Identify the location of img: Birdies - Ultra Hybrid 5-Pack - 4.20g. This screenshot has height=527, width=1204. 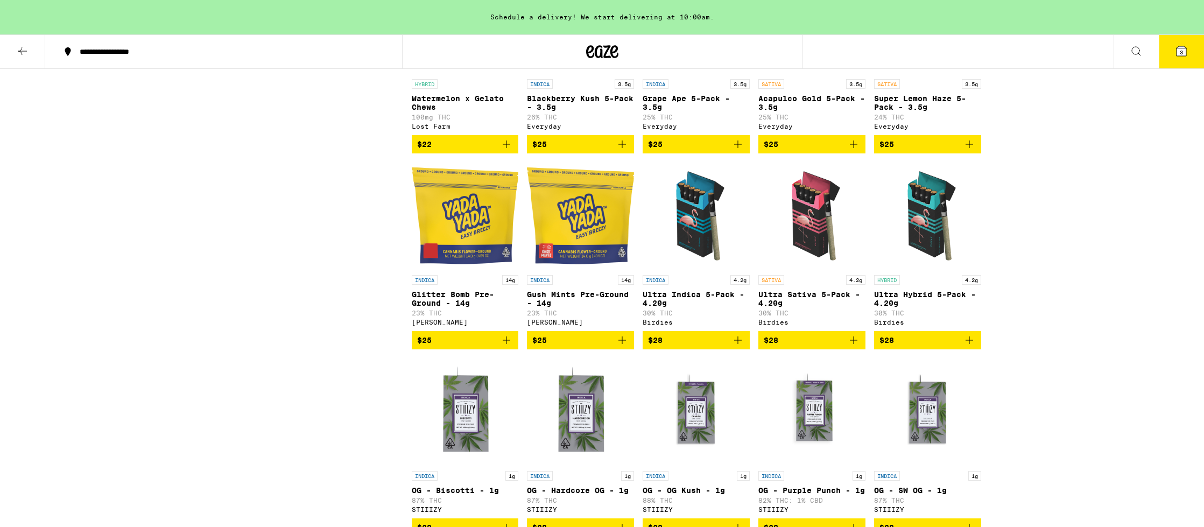
(928, 216).